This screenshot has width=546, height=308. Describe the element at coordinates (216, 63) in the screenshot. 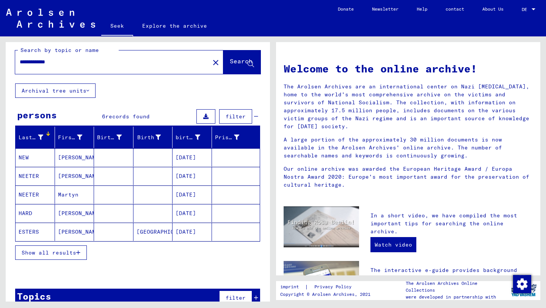

I see `mat-icon: close` at that location.